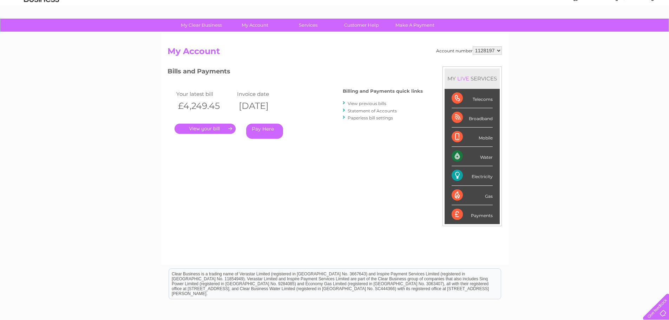 The width and height of the screenshot is (669, 320). What do you see at coordinates (631, 32) in the screenshot?
I see `a: Contact` at bounding box center [631, 32].